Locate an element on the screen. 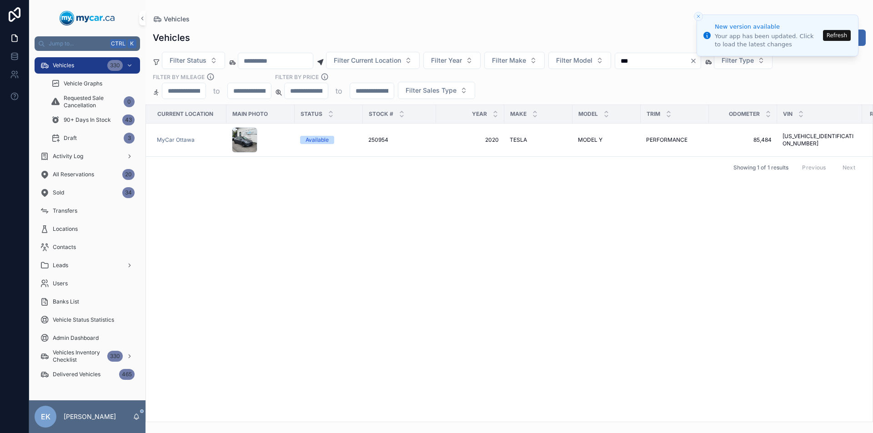 This screenshot has height=433, width=873. span: MyCar Ottawa is located at coordinates (175, 140).